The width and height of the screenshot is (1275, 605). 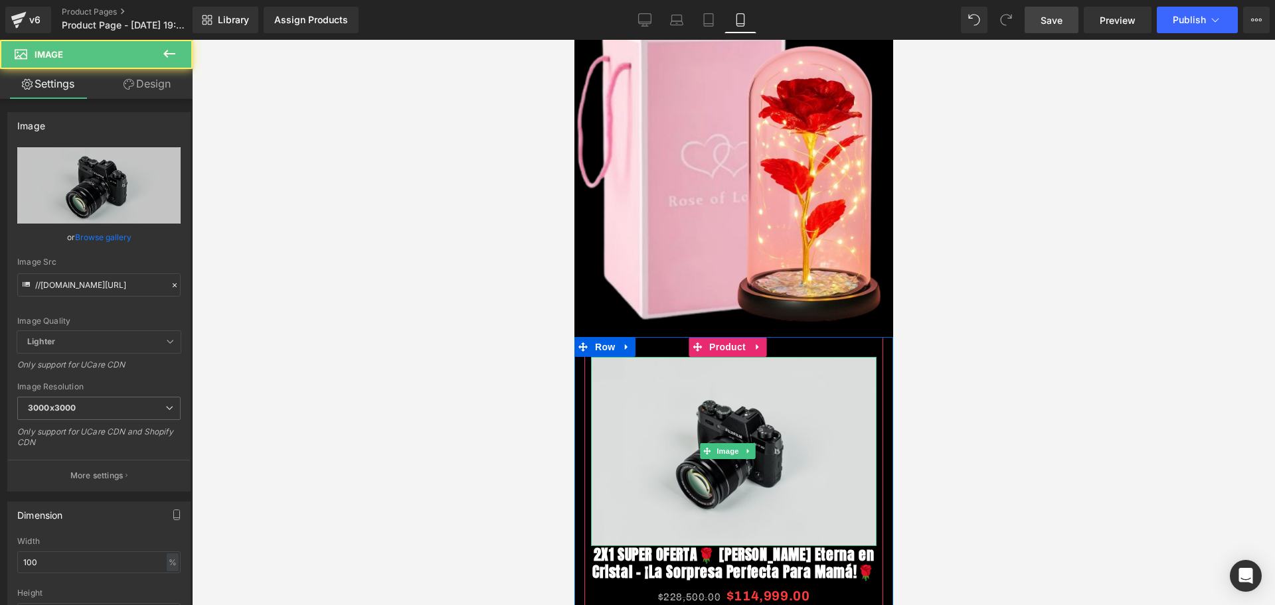 I want to click on a: v6, so click(x=28, y=20).